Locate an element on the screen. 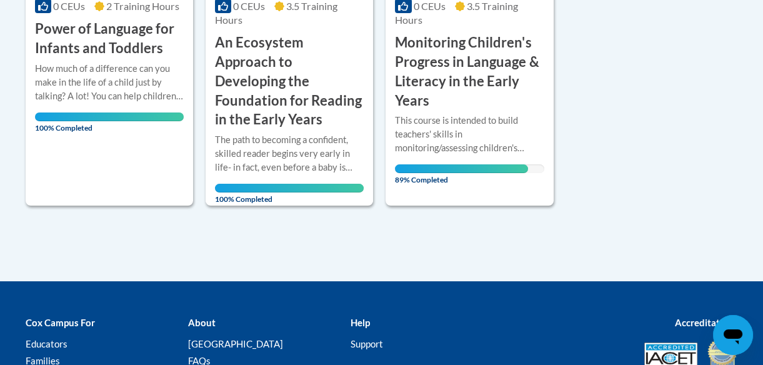  a: Educators is located at coordinates (46, 343).